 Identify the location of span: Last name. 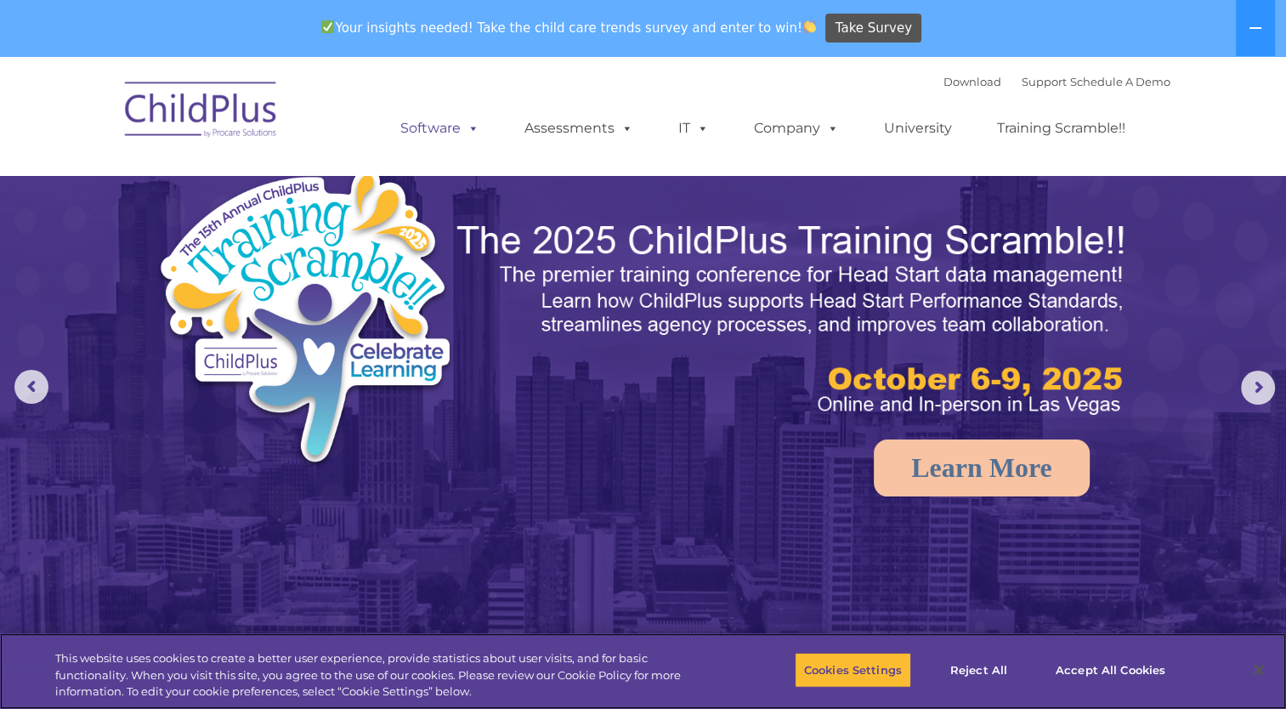
(262, 118).